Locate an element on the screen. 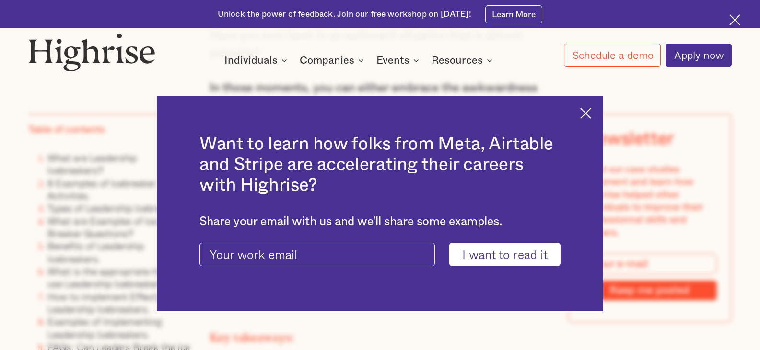 The width and height of the screenshot is (760, 350). div: Share your email with us and we'll share some examples. is located at coordinates (380, 222).